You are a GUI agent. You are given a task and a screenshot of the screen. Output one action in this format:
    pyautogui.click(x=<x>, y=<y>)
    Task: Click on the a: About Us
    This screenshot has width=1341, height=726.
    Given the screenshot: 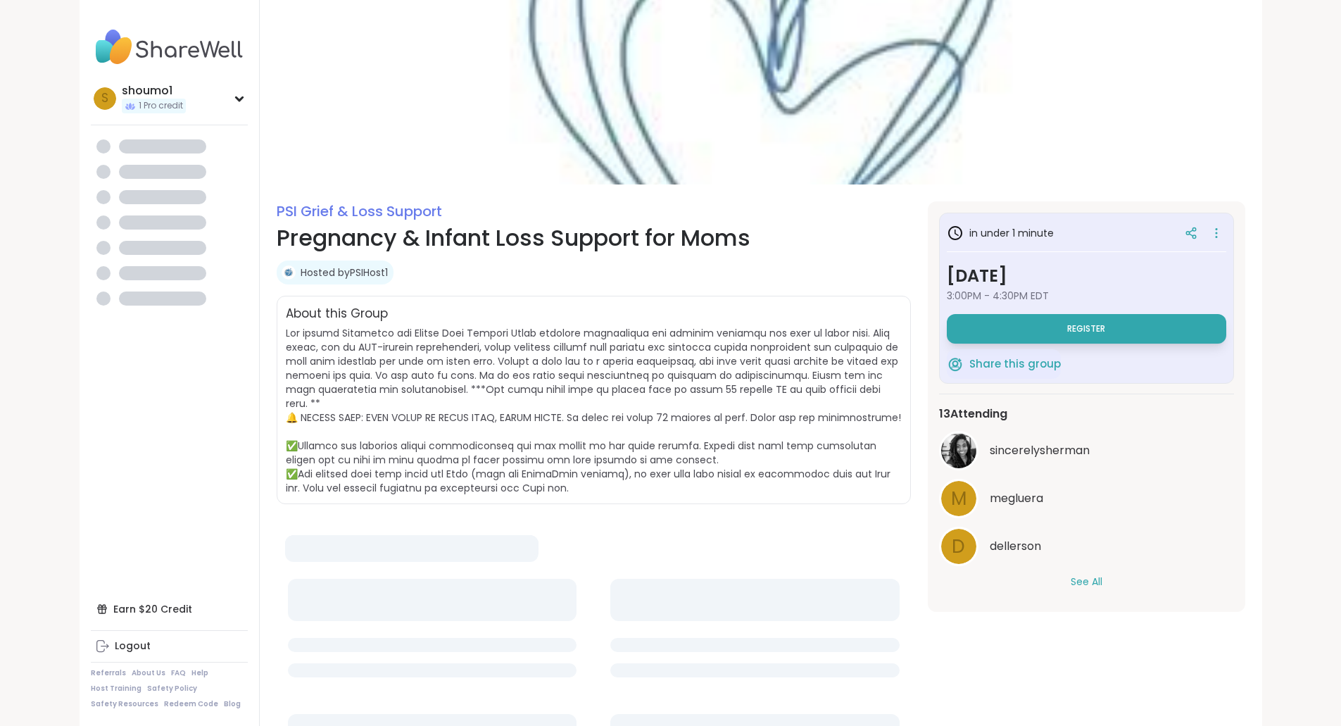 What is the action you would take?
    pyautogui.click(x=148, y=673)
    